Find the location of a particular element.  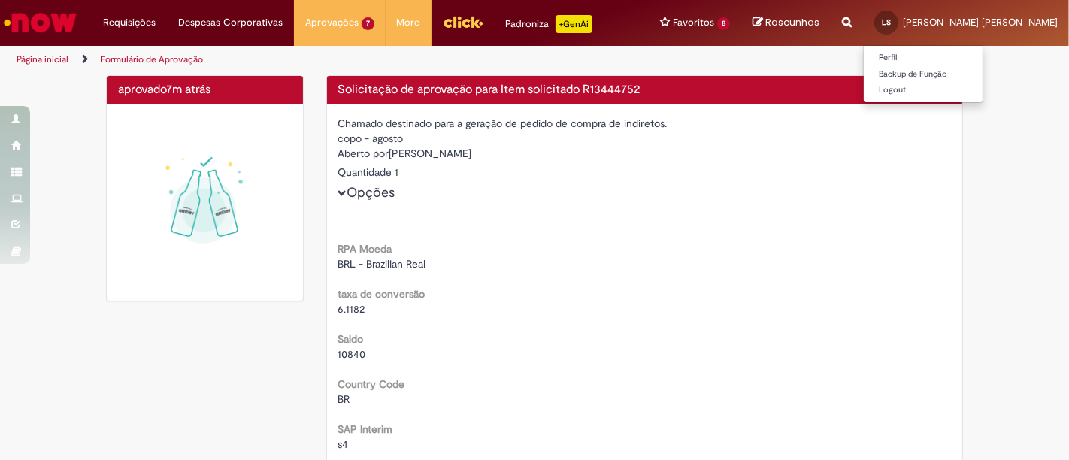

b: Country Code is located at coordinates (371, 384).